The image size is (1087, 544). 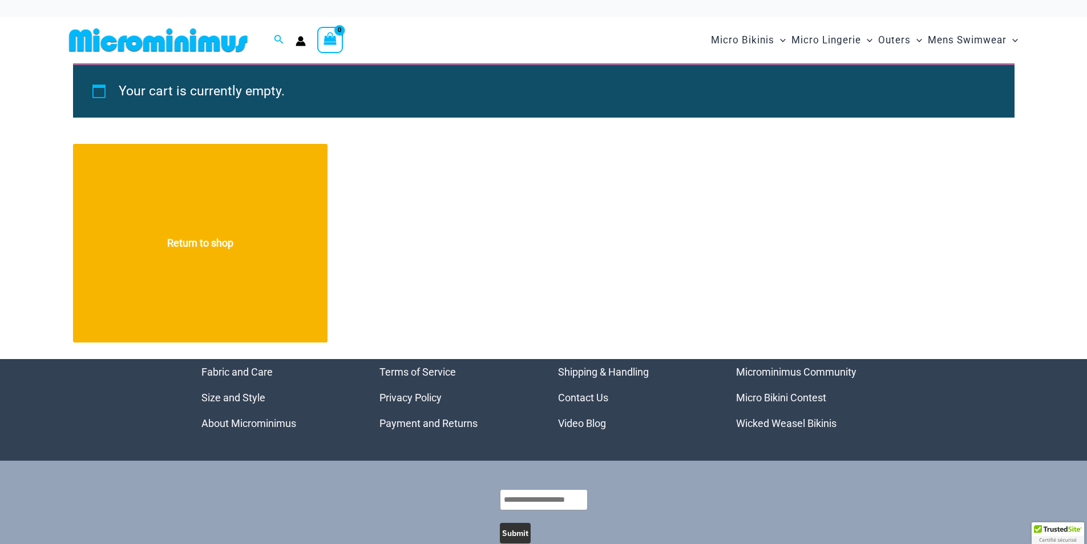 What do you see at coordinates (900, 40) in the screenshot?
I see `a: OutersMenu ToggleMenu Toggle` at bounding box center [900, 40].